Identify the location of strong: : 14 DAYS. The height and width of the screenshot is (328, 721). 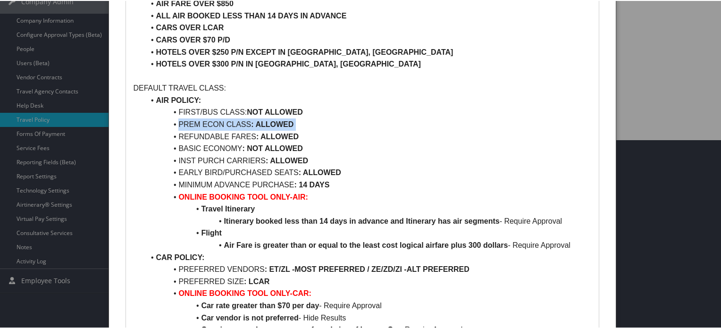
(311, 183).